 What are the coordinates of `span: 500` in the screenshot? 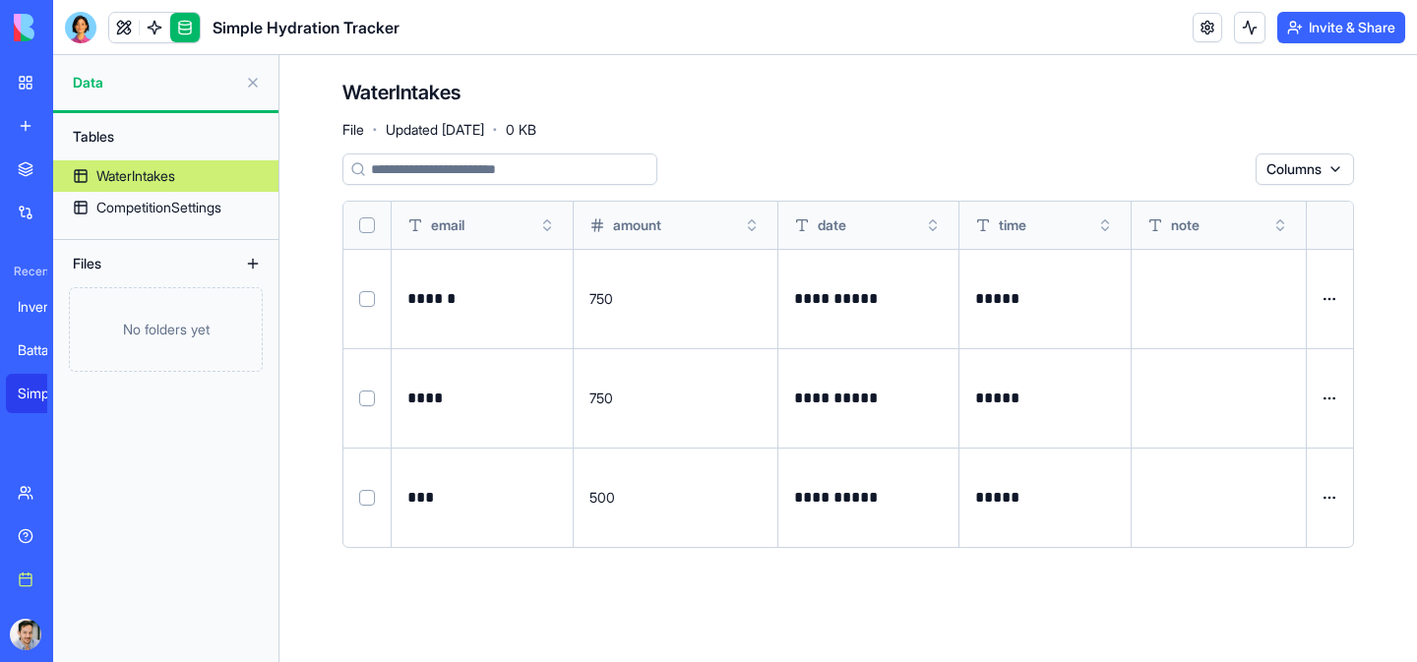 It's located at (602, 497).